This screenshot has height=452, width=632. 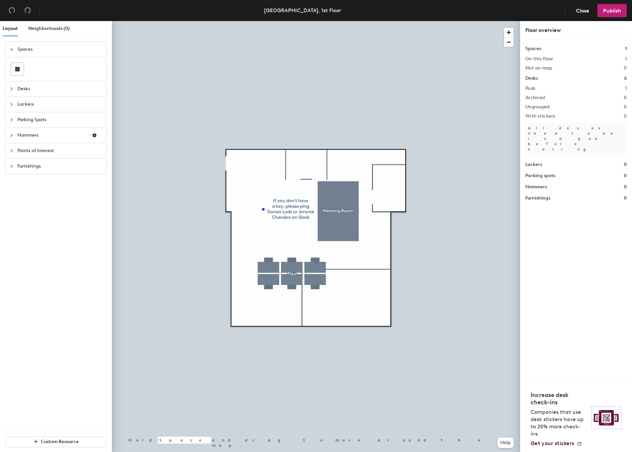 I want to click on button: Custom Resource, so click(x=56, y=442).